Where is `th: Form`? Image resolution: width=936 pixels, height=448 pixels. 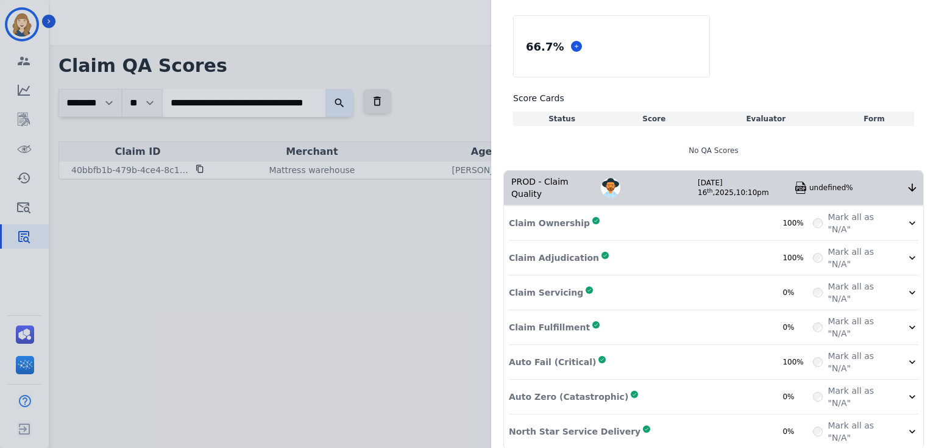
th: Form is located at coordinates (874, 119).